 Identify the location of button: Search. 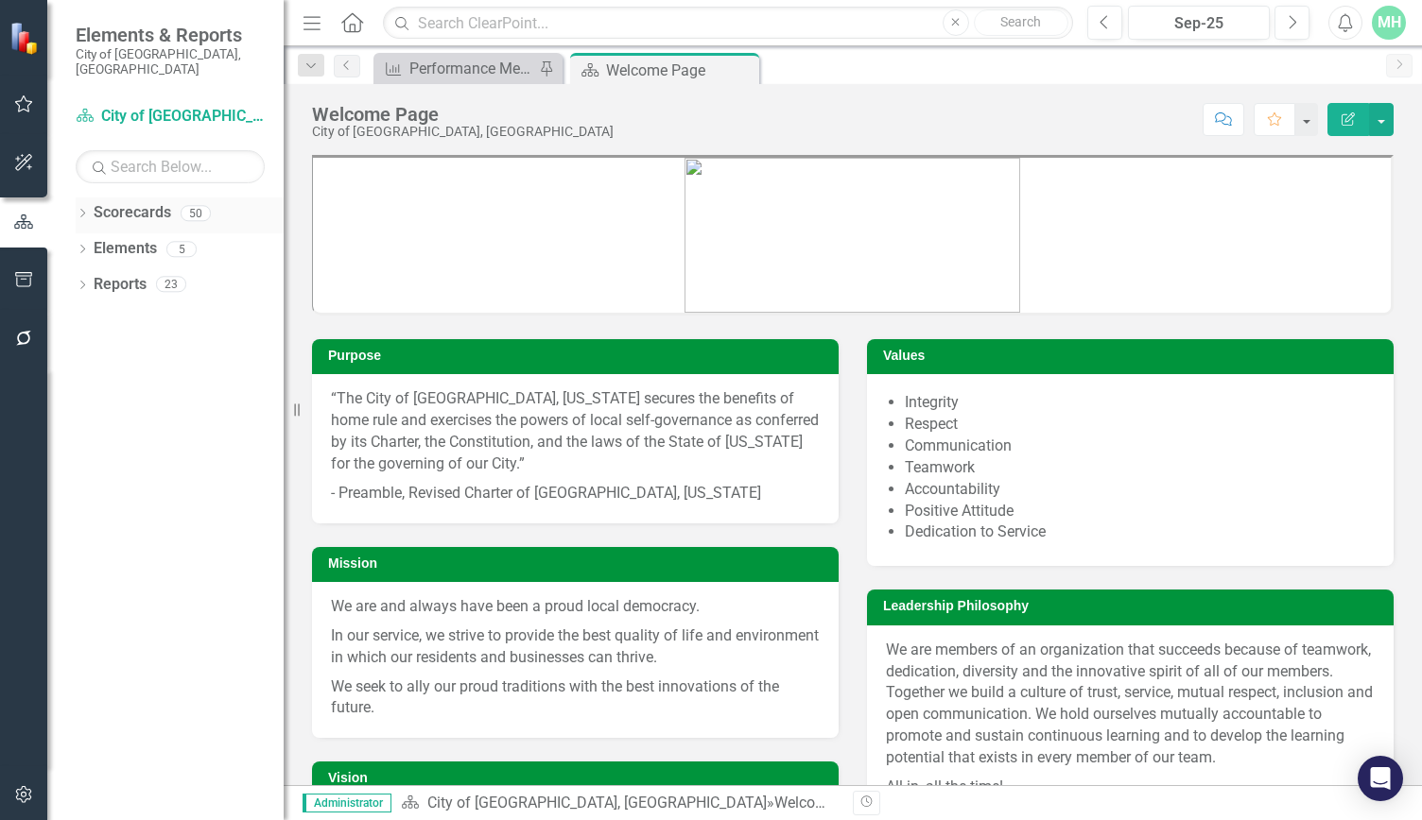
(1021, 23).